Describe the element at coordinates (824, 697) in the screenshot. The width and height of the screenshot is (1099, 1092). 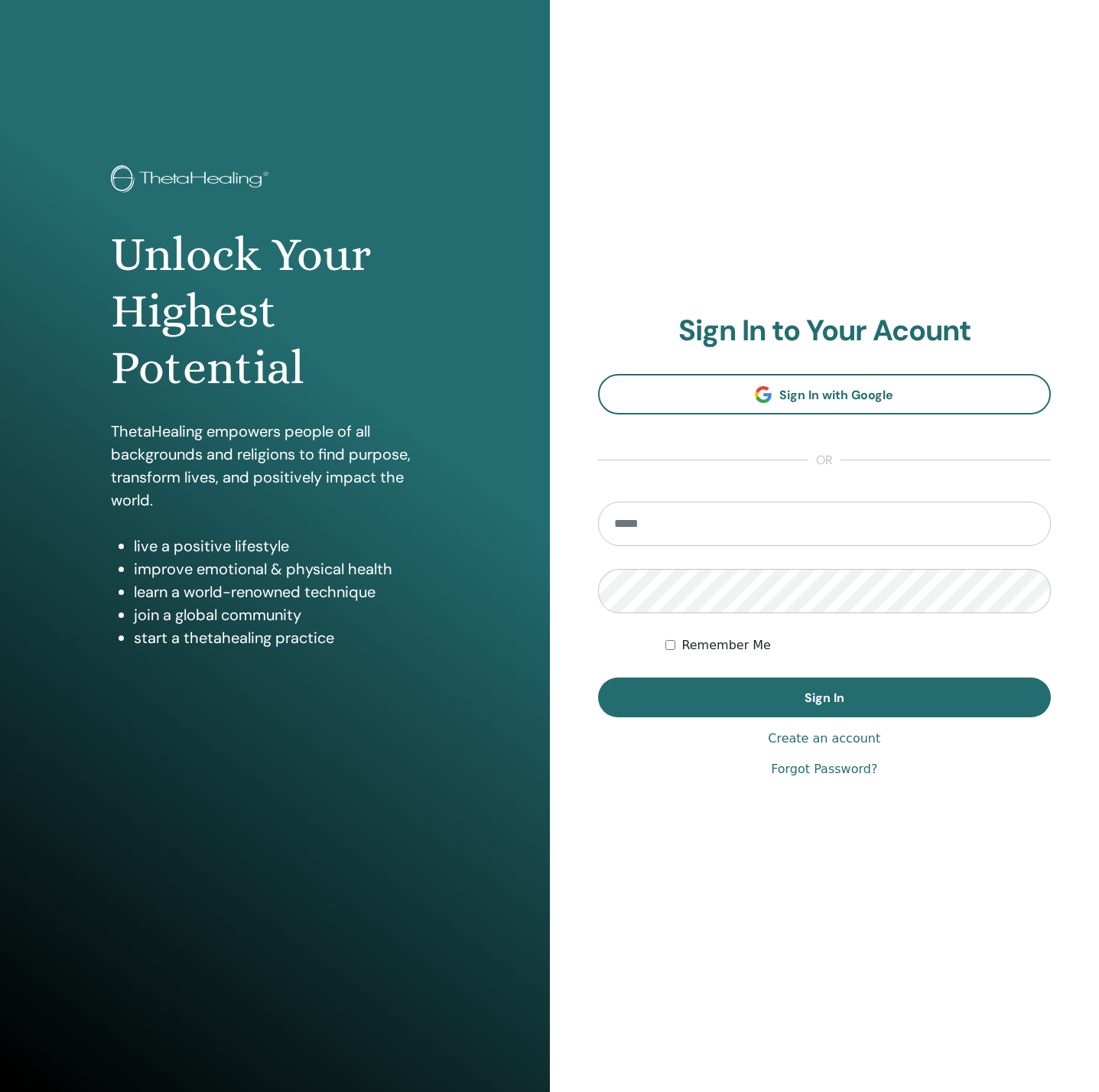
I see `span: Sign In` at that location.